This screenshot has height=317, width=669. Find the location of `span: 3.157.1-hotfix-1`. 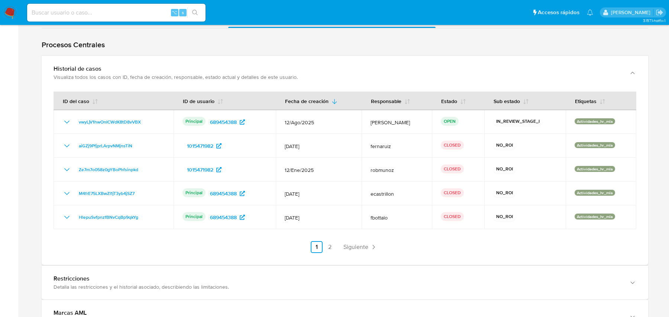

span: 3.157.1-hotfix-1 is located at coordinates (654, 20).